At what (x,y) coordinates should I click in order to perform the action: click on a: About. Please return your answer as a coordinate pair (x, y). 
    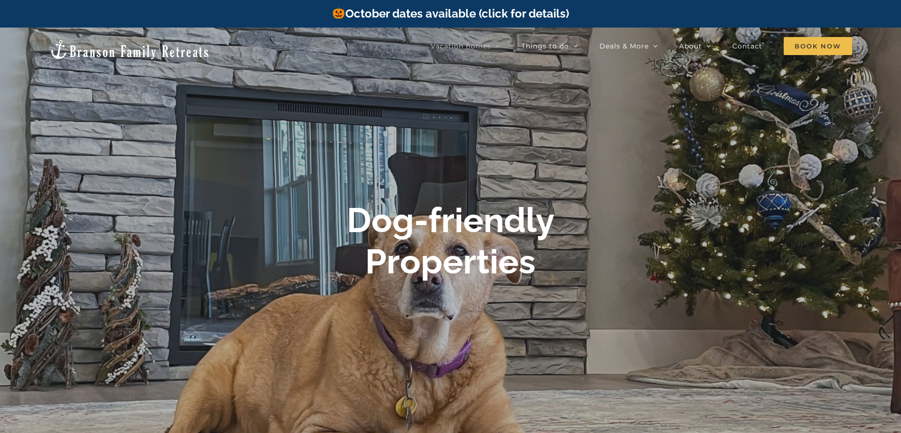
    Looking at the image, I should click on (695, 46).